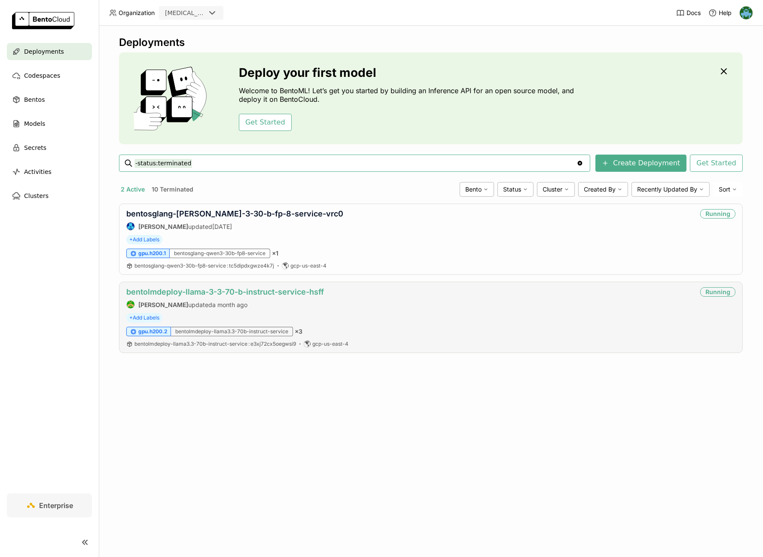  I want to click on span: Bentos, so click(34, 100).